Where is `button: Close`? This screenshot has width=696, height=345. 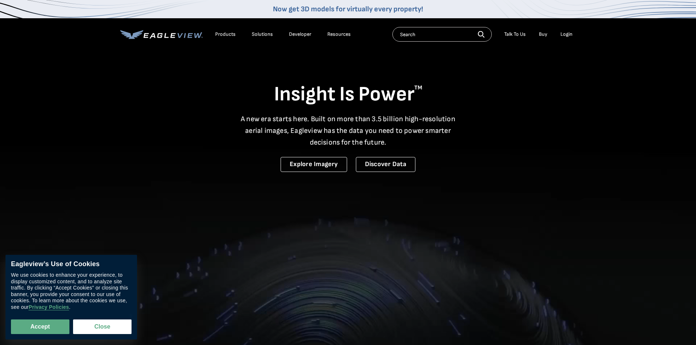
button: Close is located at coordinates (102, 327).